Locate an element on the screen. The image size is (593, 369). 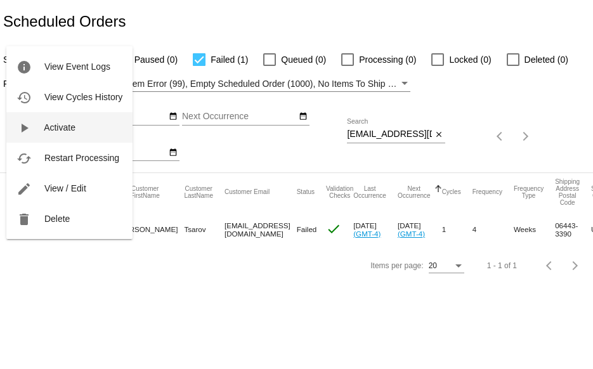
mat-icon: delete is located at coordinates (24, 219).